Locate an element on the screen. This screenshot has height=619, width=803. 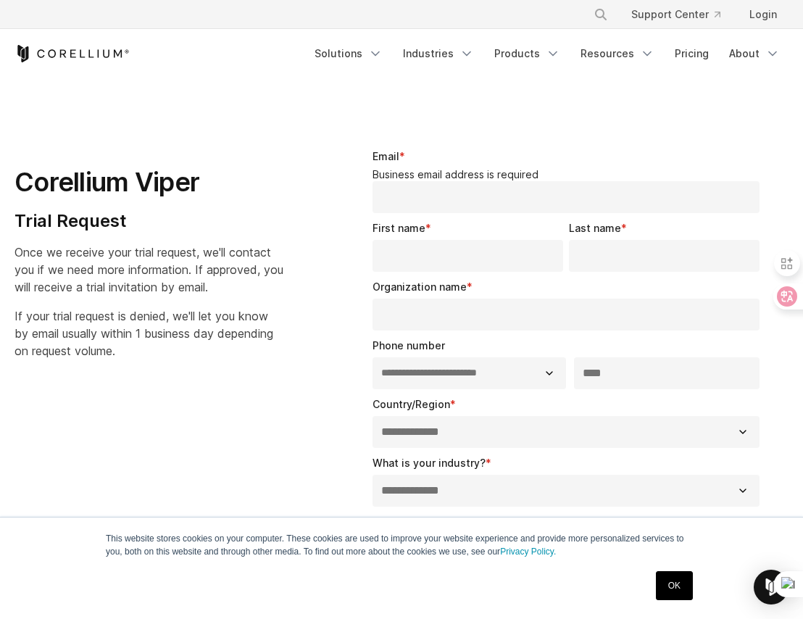
a: OK is located at coordinates (674, 586).